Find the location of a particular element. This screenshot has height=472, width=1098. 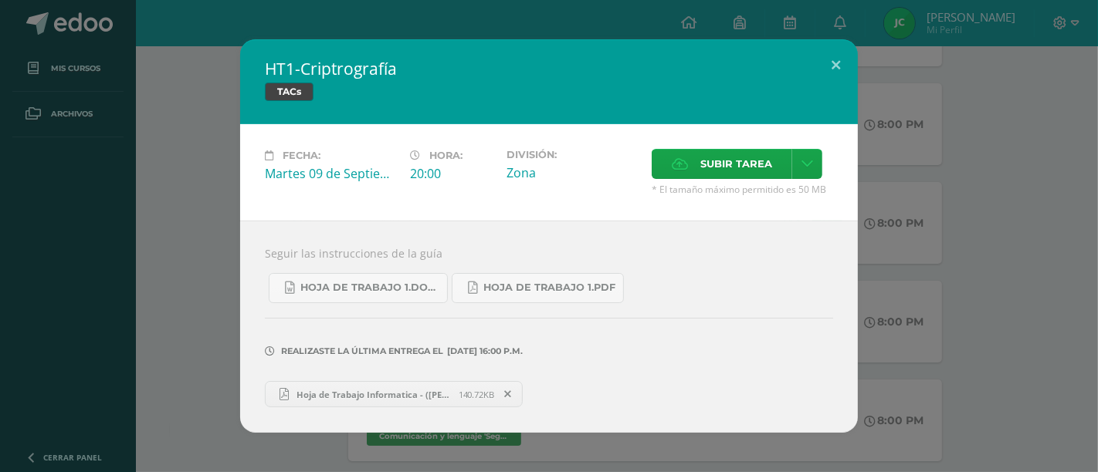

button: Close (Esc) is located at coordinates (835, 66).